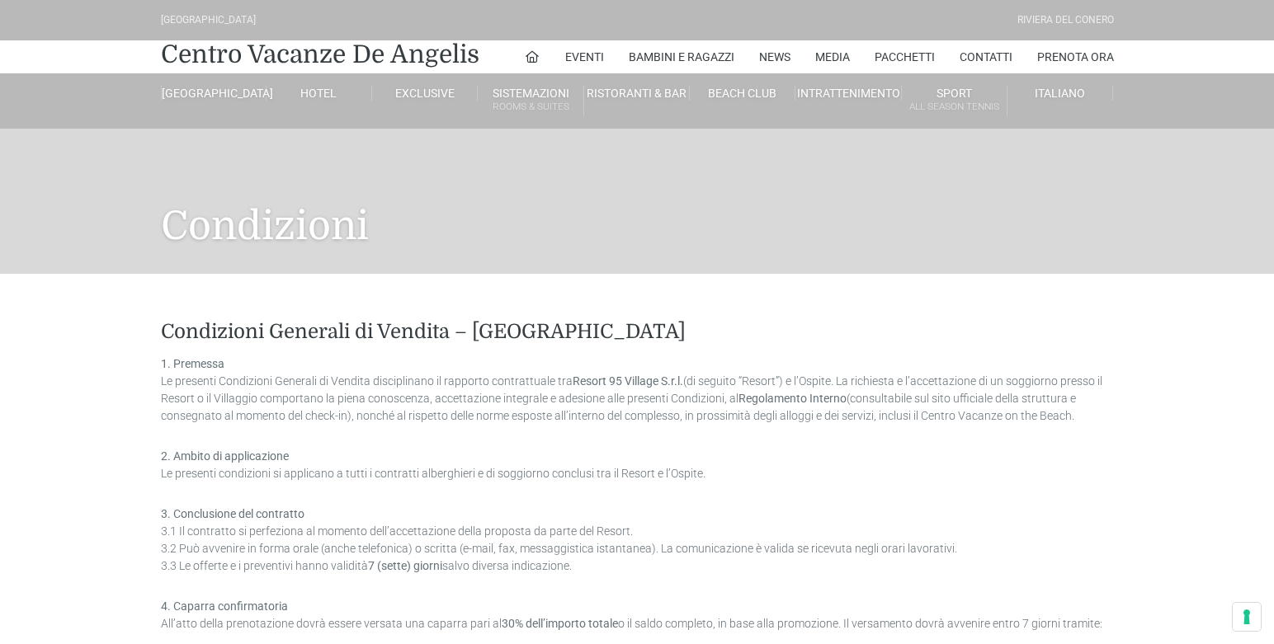 The image size is (1274, 644). What do you see at coordinates (425, 93) in the screenshot?
I see `a: Exclusive` at bounding box center [425, 93].